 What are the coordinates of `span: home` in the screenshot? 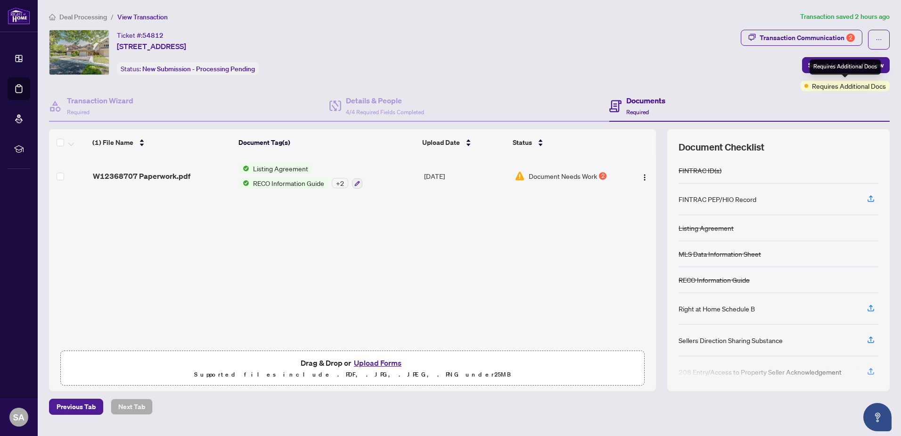 It's located at (52, 17).